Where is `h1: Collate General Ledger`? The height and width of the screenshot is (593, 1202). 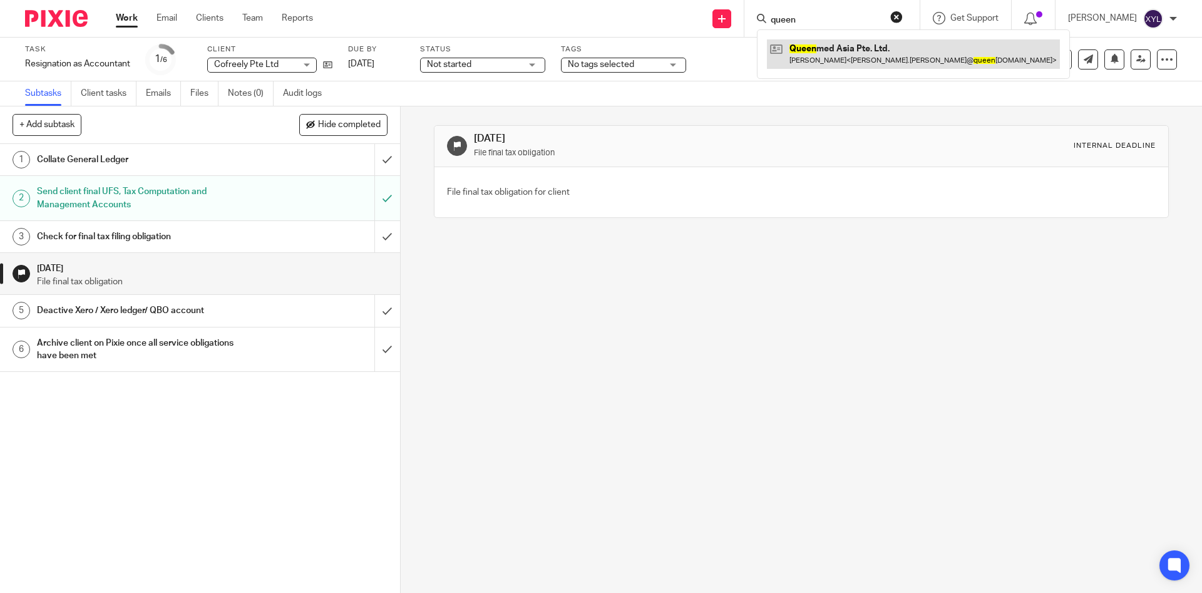
h1: Collate General Ledger is located at coordinates (145, 160).